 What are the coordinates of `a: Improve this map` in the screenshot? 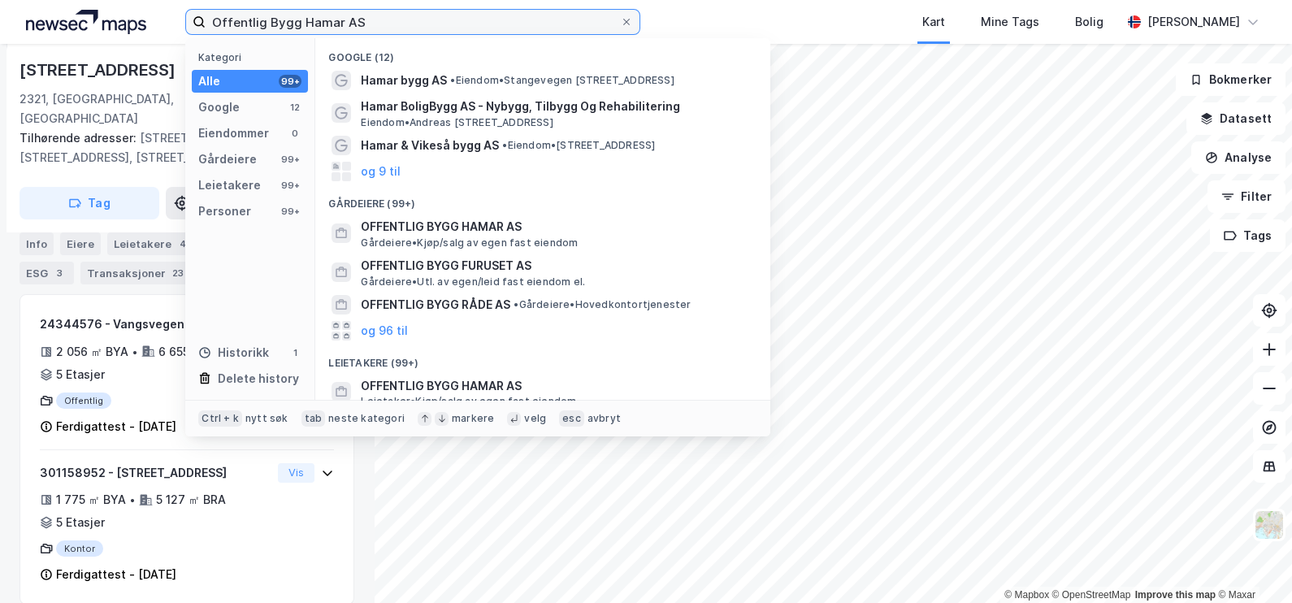 It's located at (1175, 595).